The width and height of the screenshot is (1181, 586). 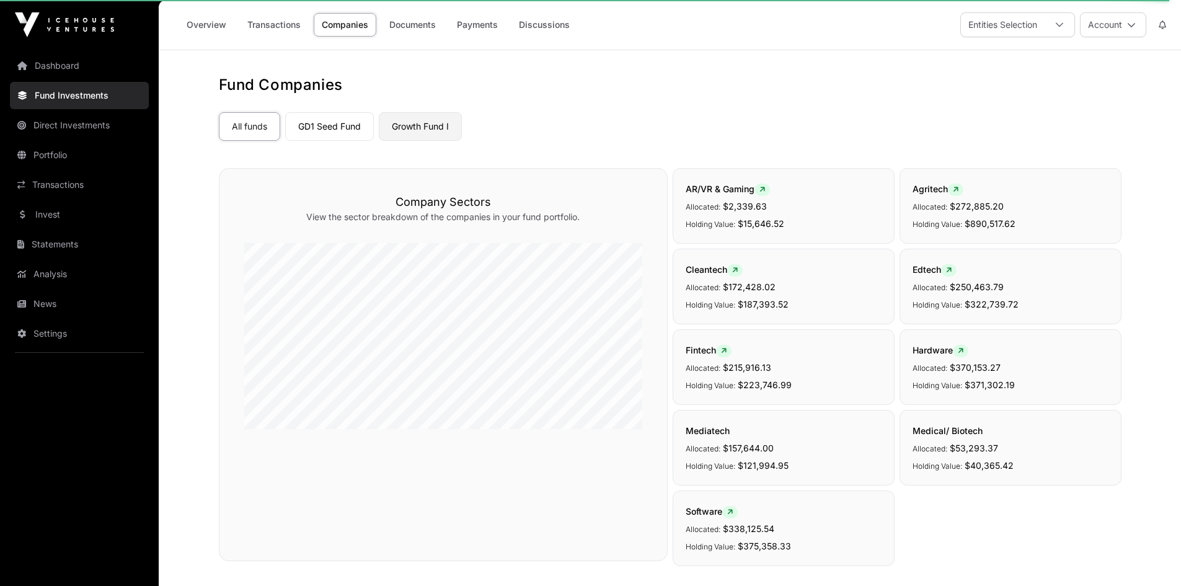 I want to click on img: Icehouse Ventures Logo, so click(x=64, y=25).